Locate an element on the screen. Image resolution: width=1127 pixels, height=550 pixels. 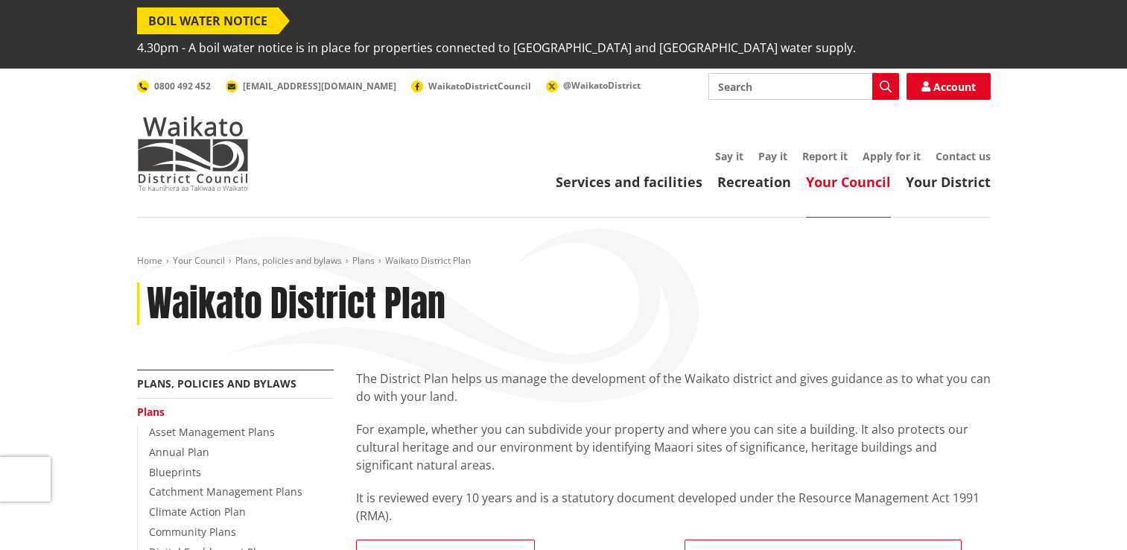
p: For example, whether you can subdivide your property and where you can site a building. It also p... is located at coordinates (673, 447).